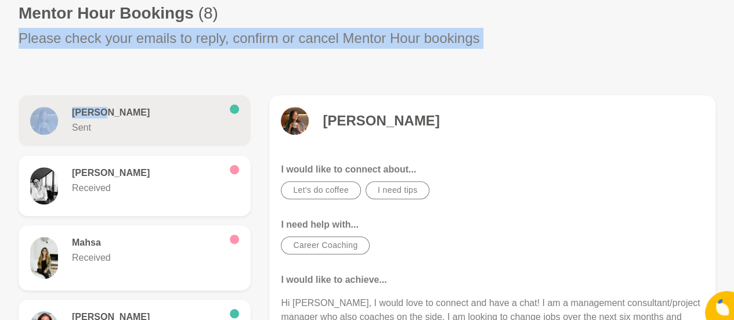  Describe the element at coordinates (118, 13) in the screenshot. I see `h1: Mentor Hour Bookings` at that location.